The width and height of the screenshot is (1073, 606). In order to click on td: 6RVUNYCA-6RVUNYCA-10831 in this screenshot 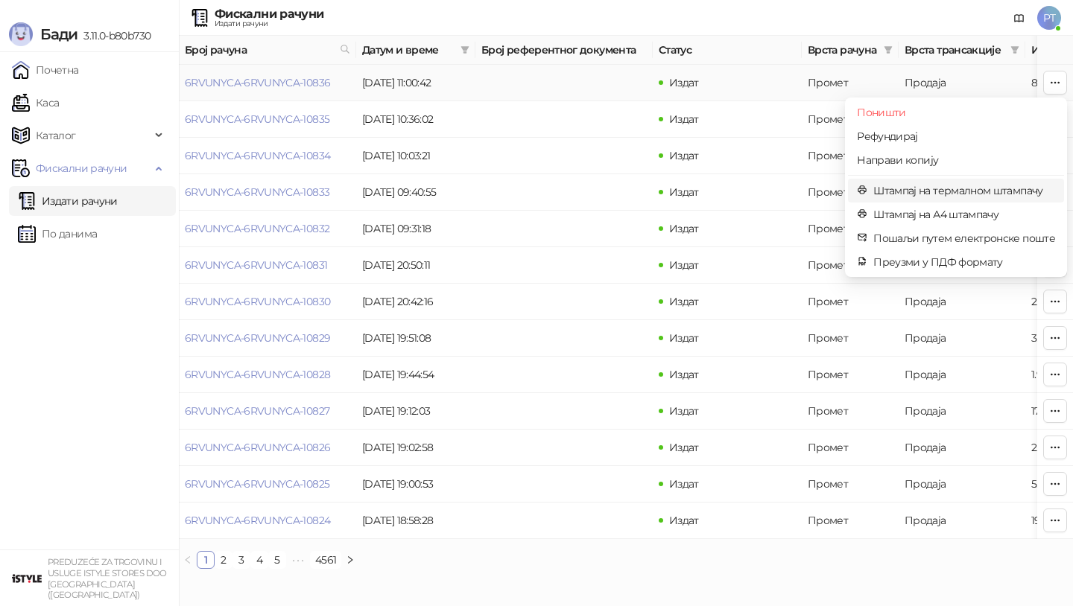, I will do `click(267, 265)`.